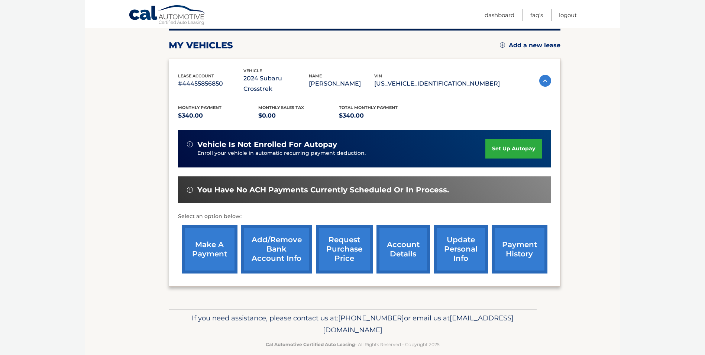  I want to click on span: lease account, so click(196, 76).